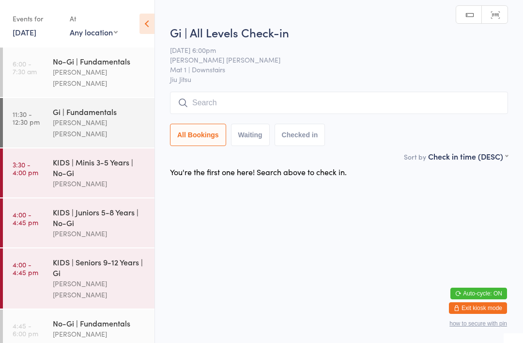  Describe the element at coordinates (339, 79) in the screenshot. I see `span: Jiu Jitsu` at that location.